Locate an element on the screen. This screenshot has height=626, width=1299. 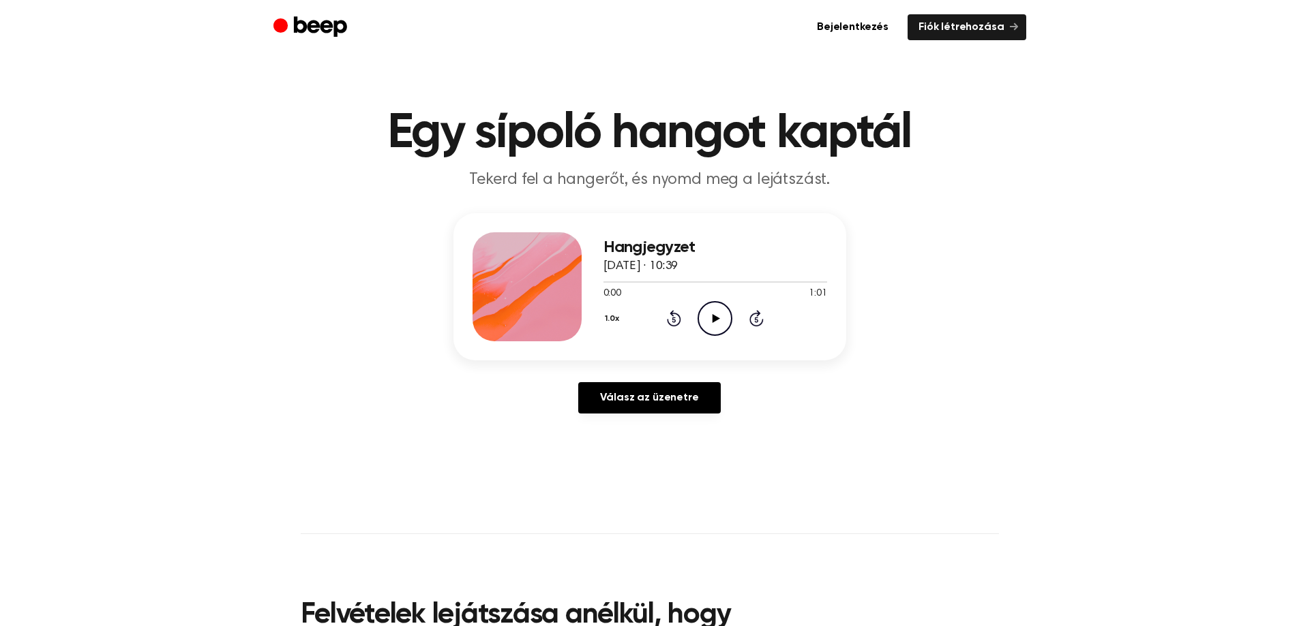
a: Bejelentkezés is located at coordinates (852, 27).